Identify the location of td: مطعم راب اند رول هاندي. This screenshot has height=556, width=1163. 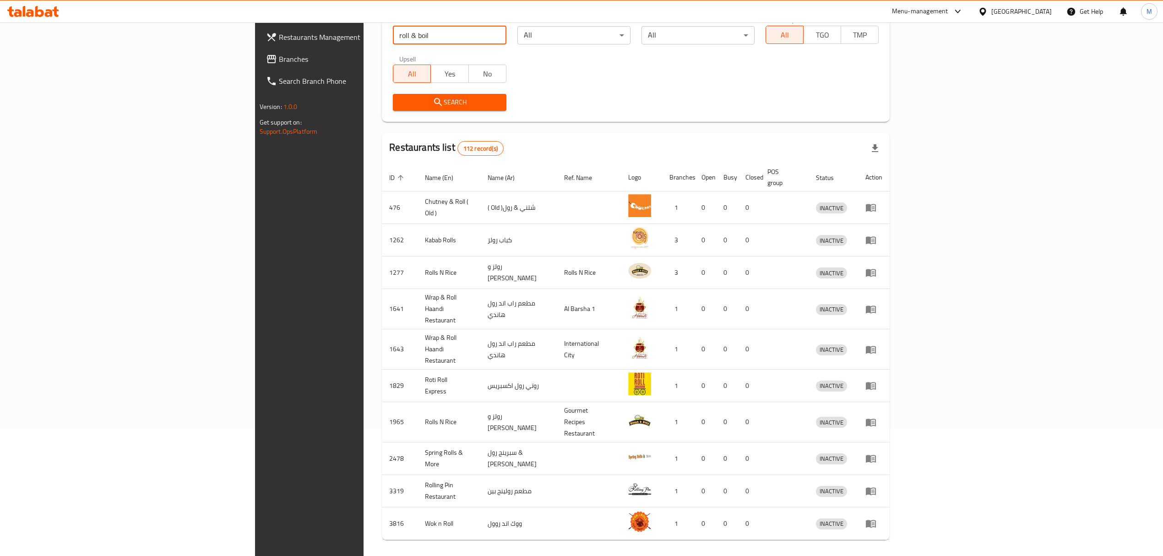
(518, 349).